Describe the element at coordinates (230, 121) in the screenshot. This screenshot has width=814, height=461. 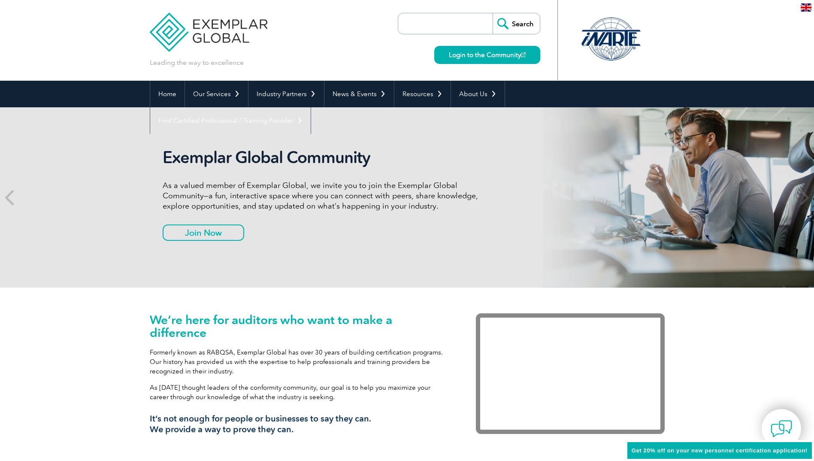
I see `a: Find Certified Professional / Training Provider` at that location.